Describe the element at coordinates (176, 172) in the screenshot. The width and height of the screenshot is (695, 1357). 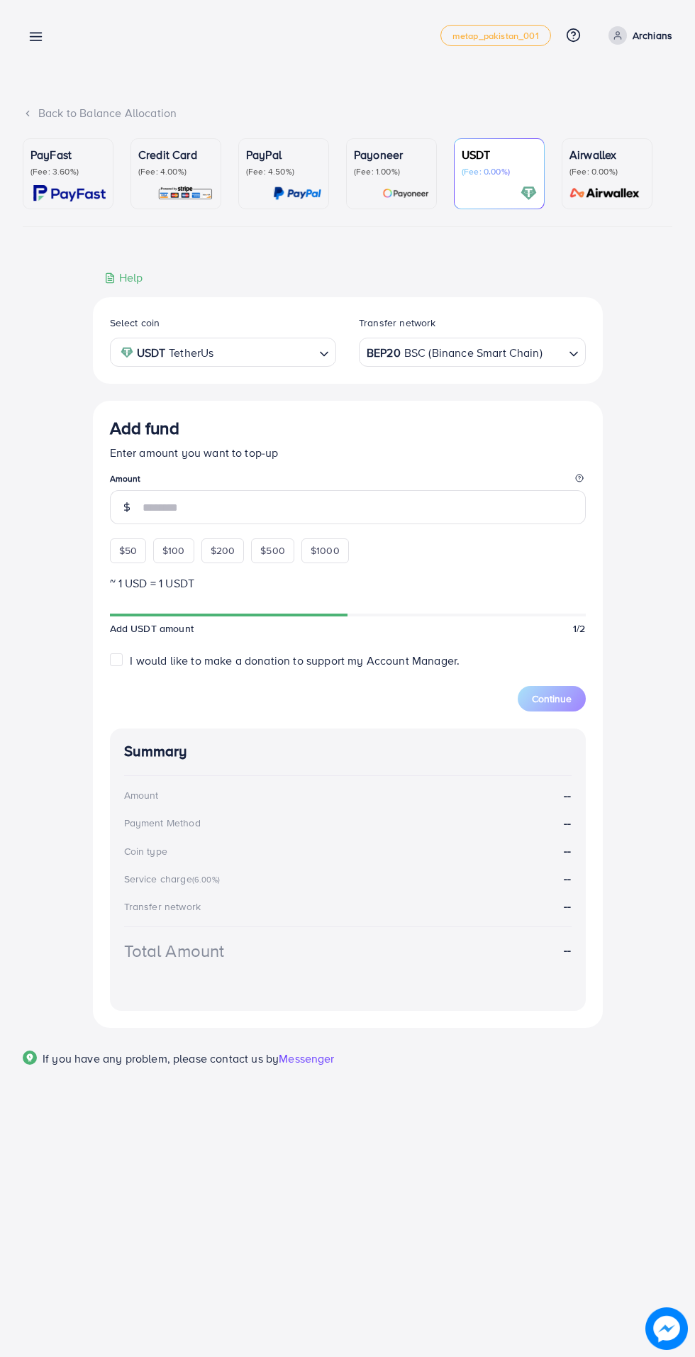
I see `p: (Fee: 4.00%)` at that location.